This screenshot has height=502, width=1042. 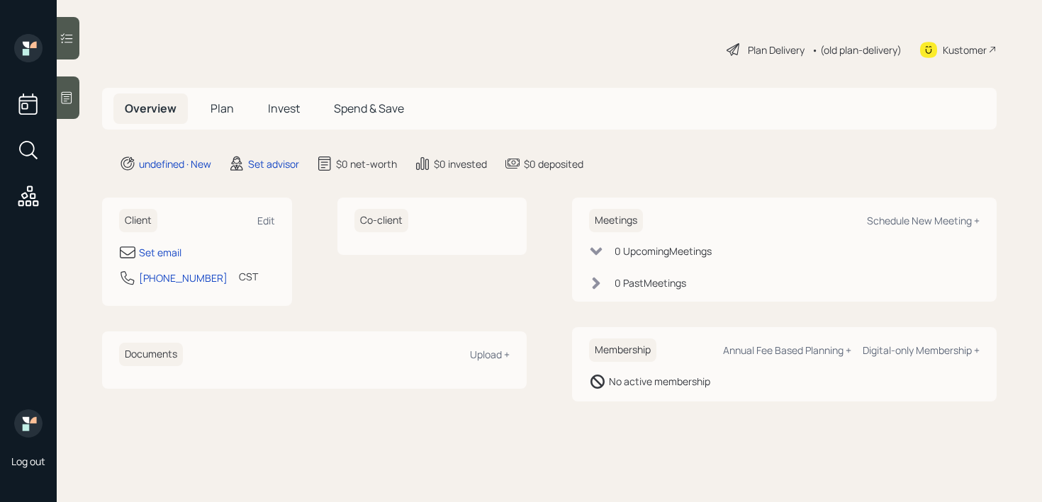 What do you see at coordinates (490, 354) in the screenshot?
I see `div: Upload +` at bounding box center [490, 354].